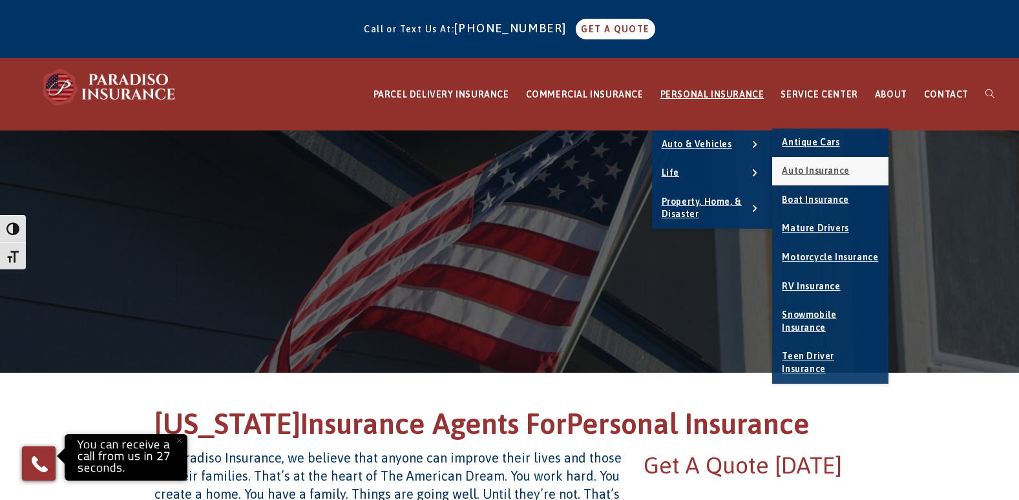 The width and height of the screenshot is (1019, 500). Describe the element at coordinates (831, 287) in the screenshot. I see `a: RV Insurance` at that location.